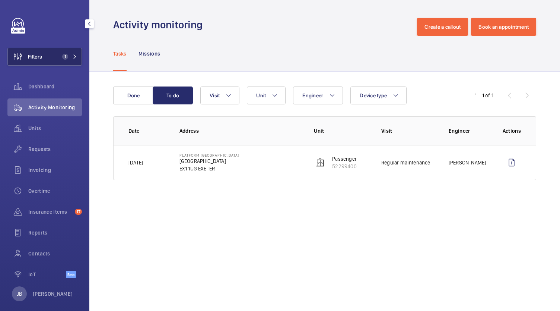 Image resolution: width=560 pixels, height=311 pixels. What do you see at coordinates (313, 95) in the screenshot?
I see `span: Engineer` at bounding box center [313, 95].